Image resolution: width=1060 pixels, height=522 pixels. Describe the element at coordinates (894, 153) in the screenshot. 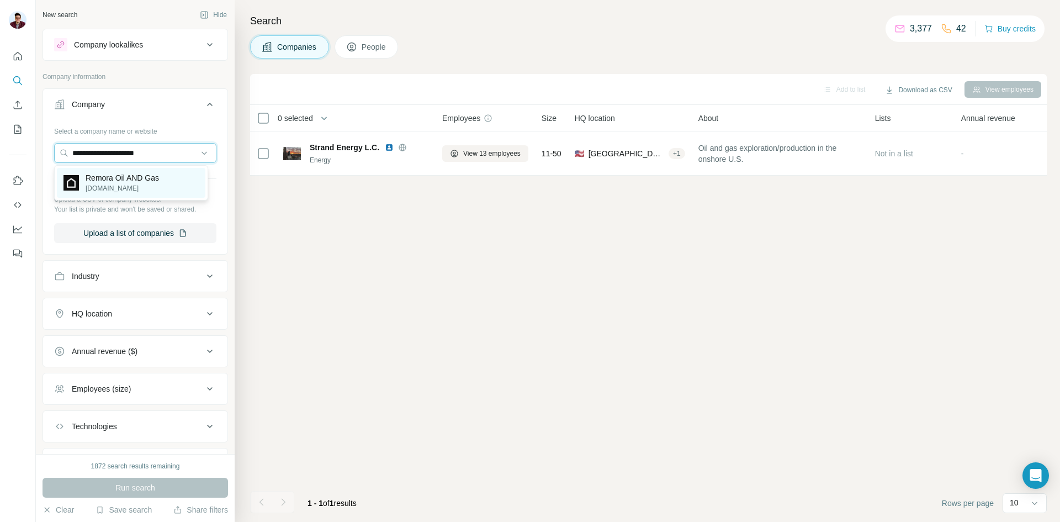

I see `span: Not in a list` at that location.